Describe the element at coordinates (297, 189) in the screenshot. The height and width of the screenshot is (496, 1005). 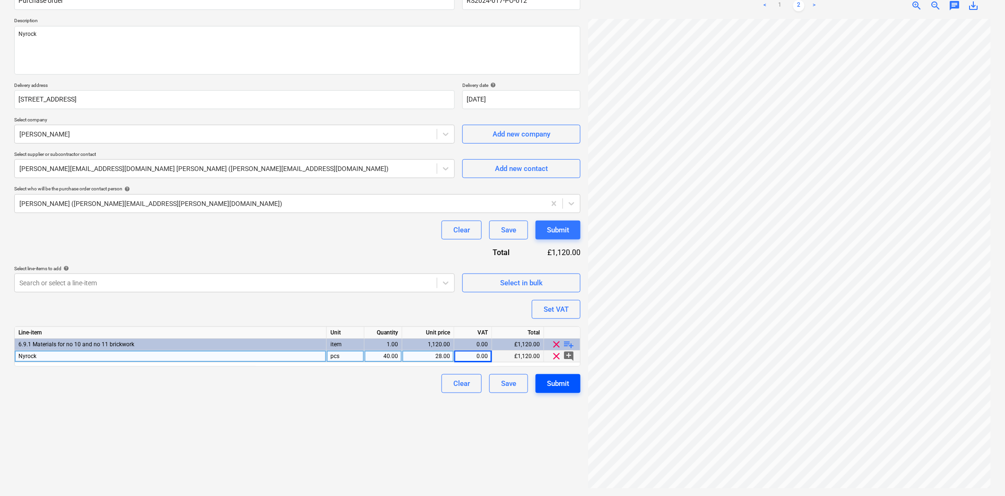
I see `div: Select who will be the purchase order contact person` at that location.